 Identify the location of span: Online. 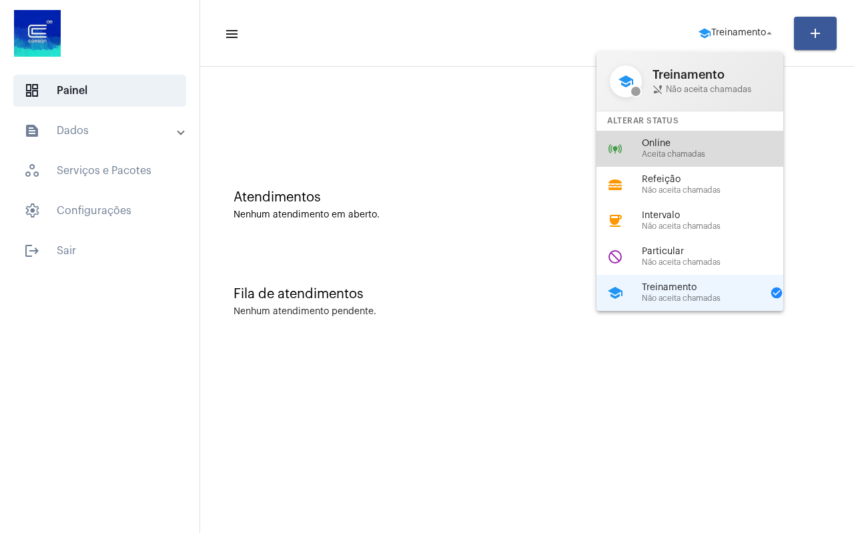
(718, 143).